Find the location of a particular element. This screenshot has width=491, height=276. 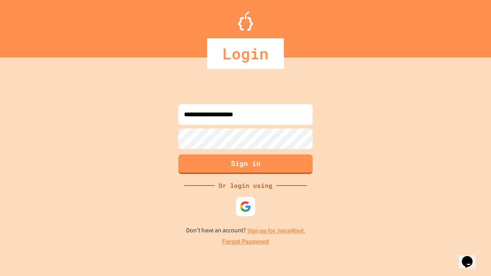

button: Sign in is located at coordinates (245, 164).